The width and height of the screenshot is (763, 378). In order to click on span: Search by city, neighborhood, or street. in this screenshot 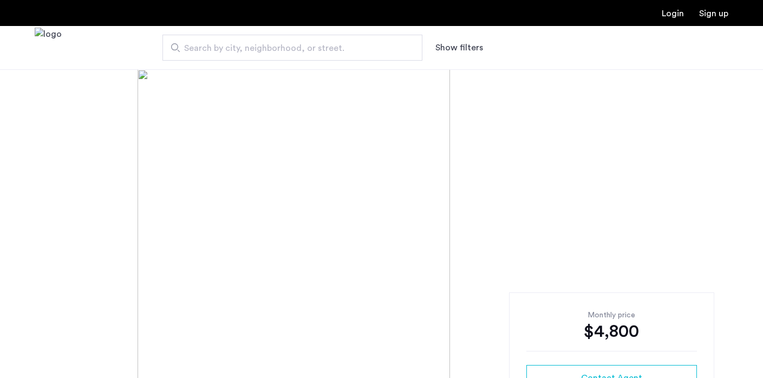, I will do `click(288, 48)`.